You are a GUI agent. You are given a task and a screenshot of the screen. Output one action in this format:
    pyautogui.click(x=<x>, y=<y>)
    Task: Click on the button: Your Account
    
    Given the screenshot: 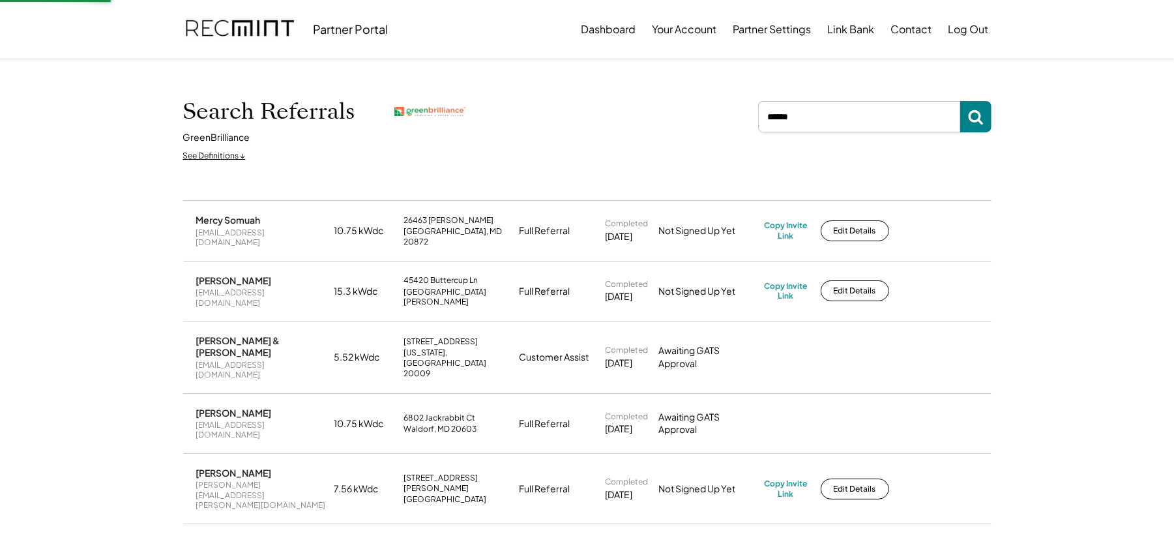 What is the action you would take?
    pyautogui.click(x=685, y=29)
    